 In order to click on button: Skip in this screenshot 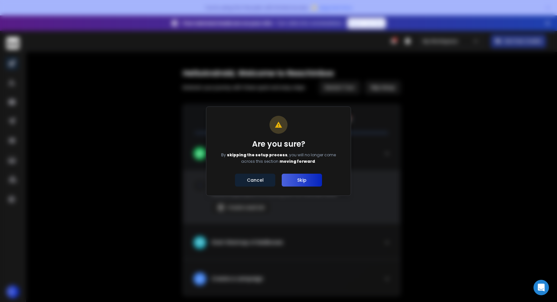, I will do `click(302, 180)`.